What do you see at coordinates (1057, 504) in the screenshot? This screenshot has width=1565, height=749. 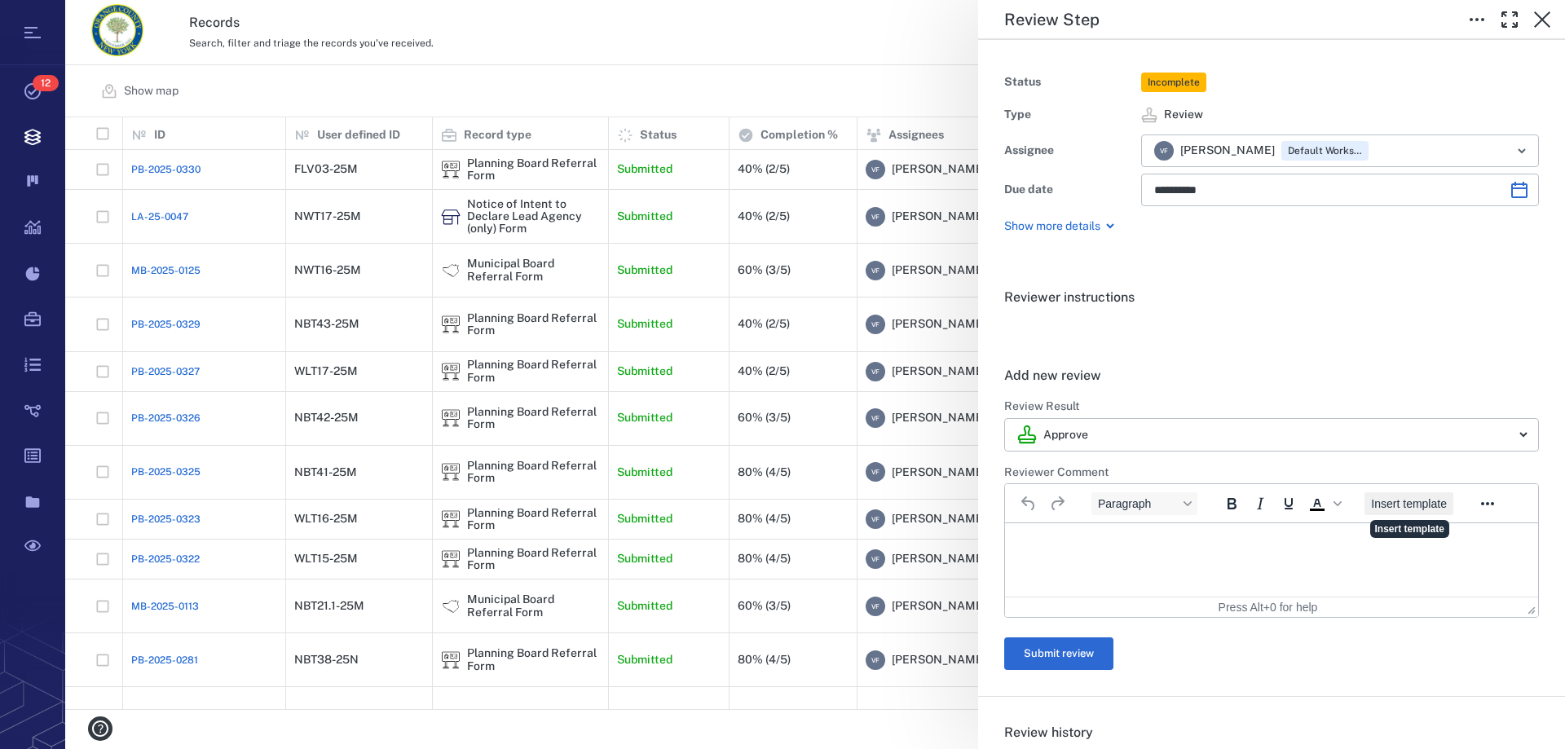 I see `button: Redo` at bounding box center [1057, 504].